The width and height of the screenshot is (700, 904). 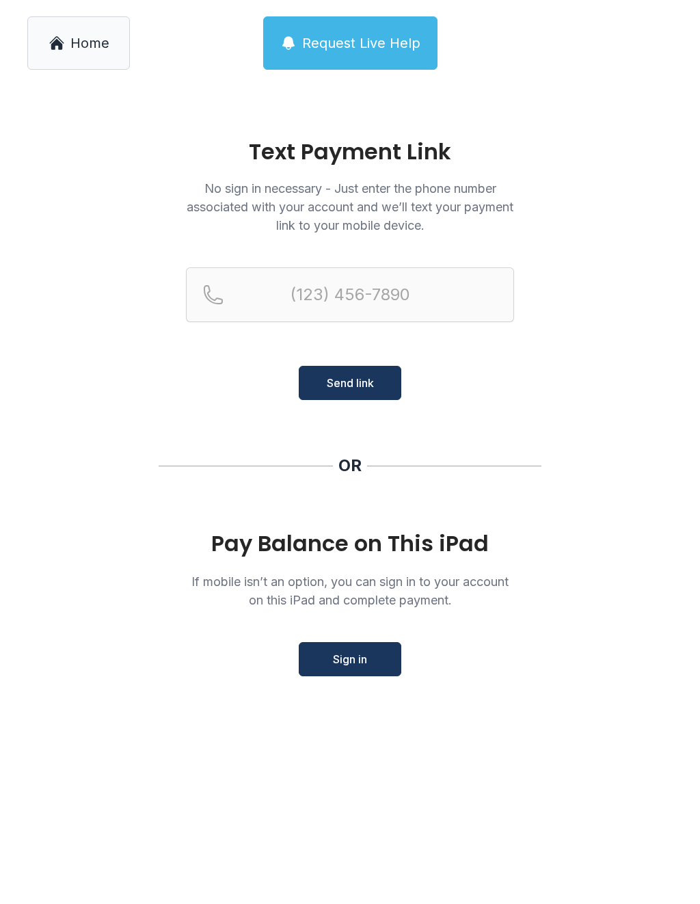 What do you see at coordinates (350, 659) in the screenshot?
I see `span: Sign in` at bounding box center [350, 659].